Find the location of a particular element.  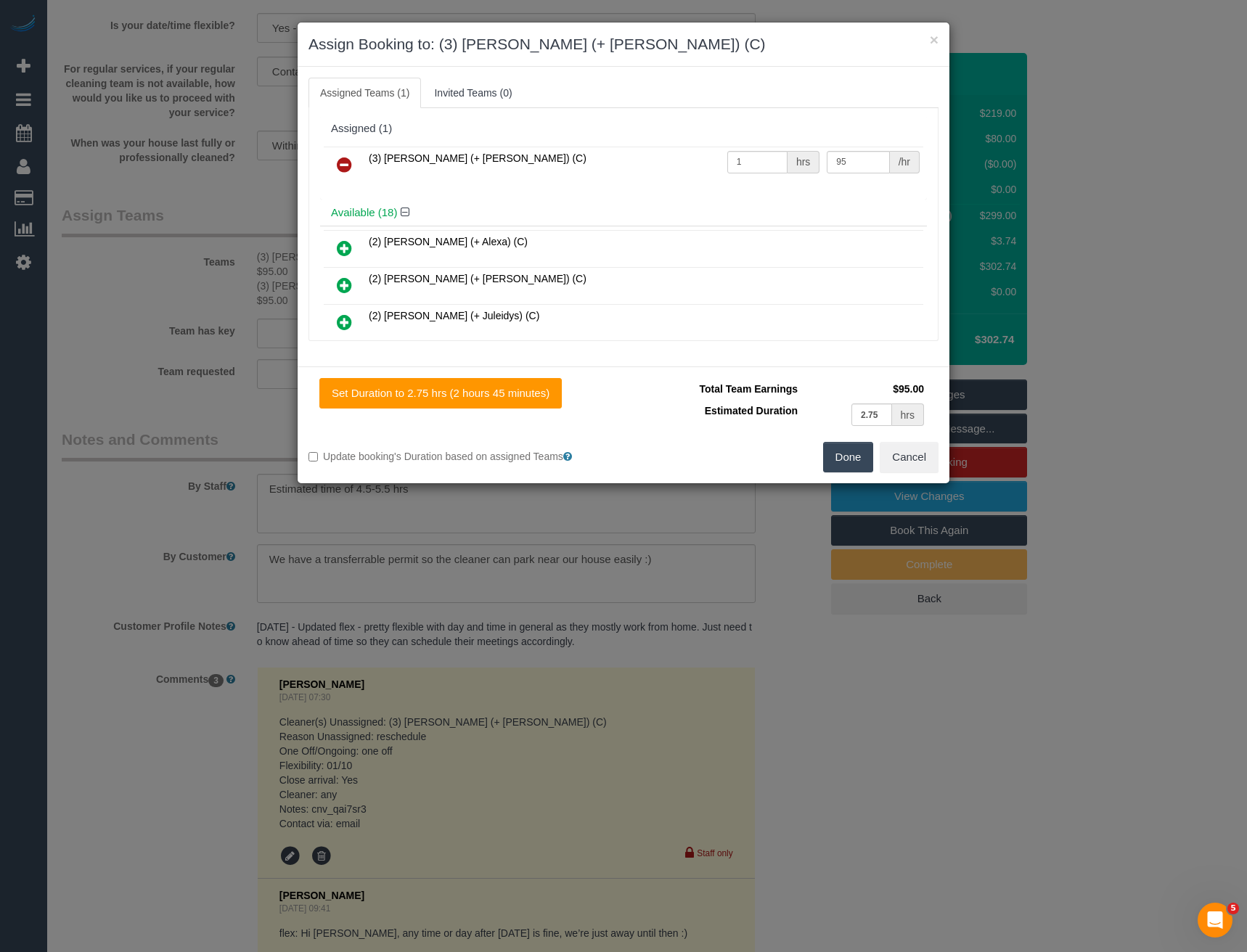

button: Set Duration to 2.75 hrs (2 hours 45 minutes) is located at coordinates (440, 393).